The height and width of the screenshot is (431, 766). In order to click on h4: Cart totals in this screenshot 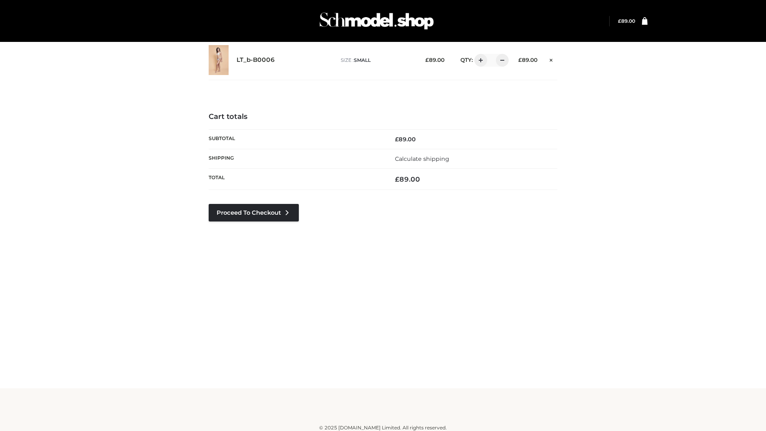, I will do `click(383, 117)`.